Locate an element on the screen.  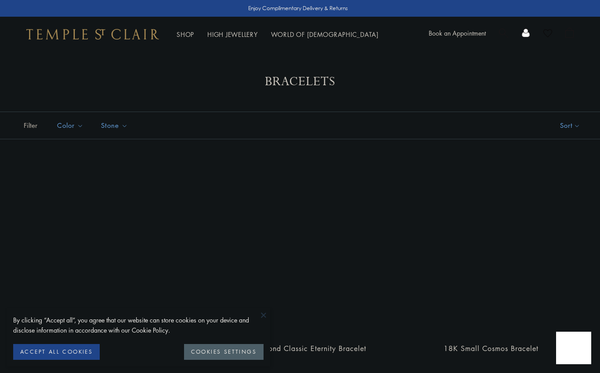
button: ACCEPT ALL COOKIES is located at coordinates (56, 352).